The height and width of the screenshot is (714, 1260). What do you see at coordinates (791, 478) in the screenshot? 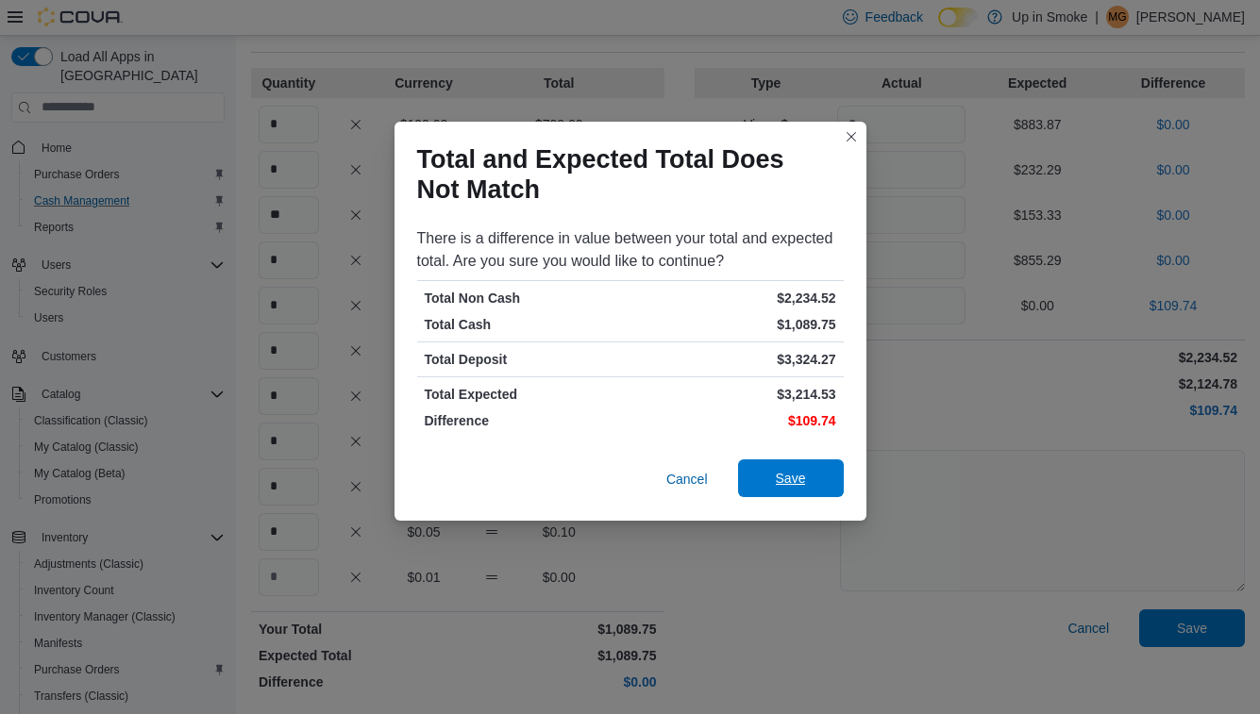
I see `button: Save` at bounding box center [791, 478].